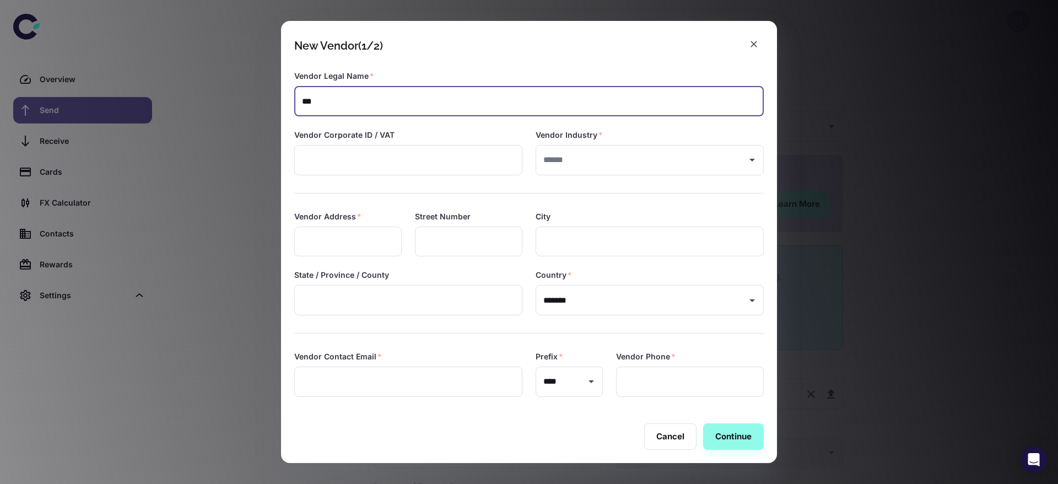 This screenshot has width=1058, height=484. I want to click on label: Street Number, so click(442, 217).